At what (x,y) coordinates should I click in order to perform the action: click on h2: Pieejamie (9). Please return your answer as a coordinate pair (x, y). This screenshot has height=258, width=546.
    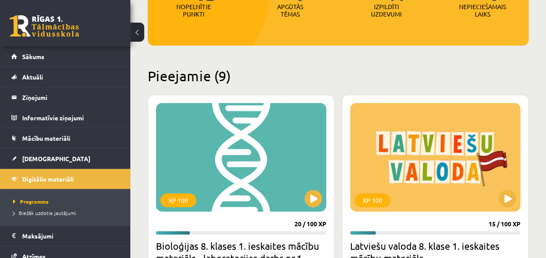
    Looking at the image, I should click on (338, 76).